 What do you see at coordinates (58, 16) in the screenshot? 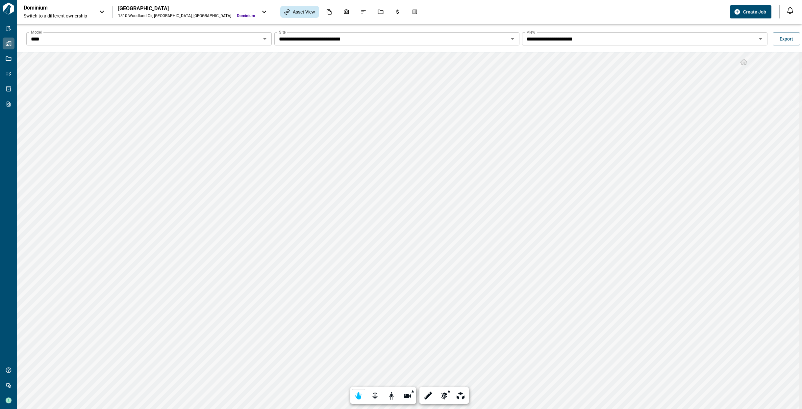
I see `span: Switch to a different ownership` at bounding box center [58, 16].